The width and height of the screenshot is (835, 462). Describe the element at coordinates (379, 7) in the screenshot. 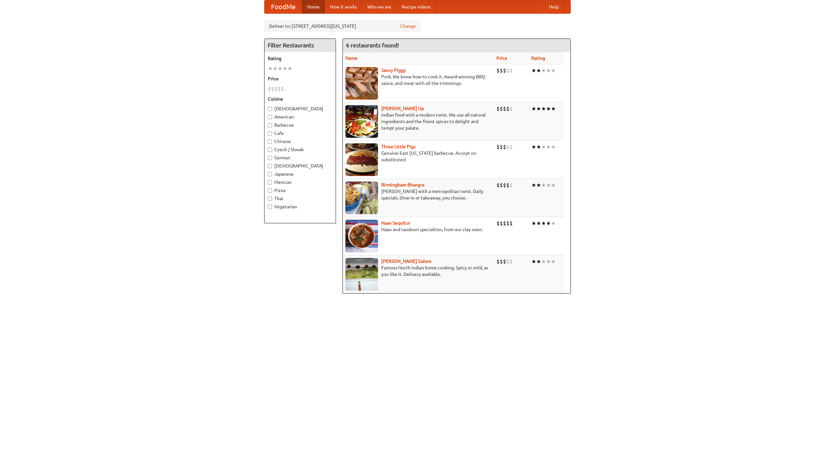

I see `a: Who we are` at that location.